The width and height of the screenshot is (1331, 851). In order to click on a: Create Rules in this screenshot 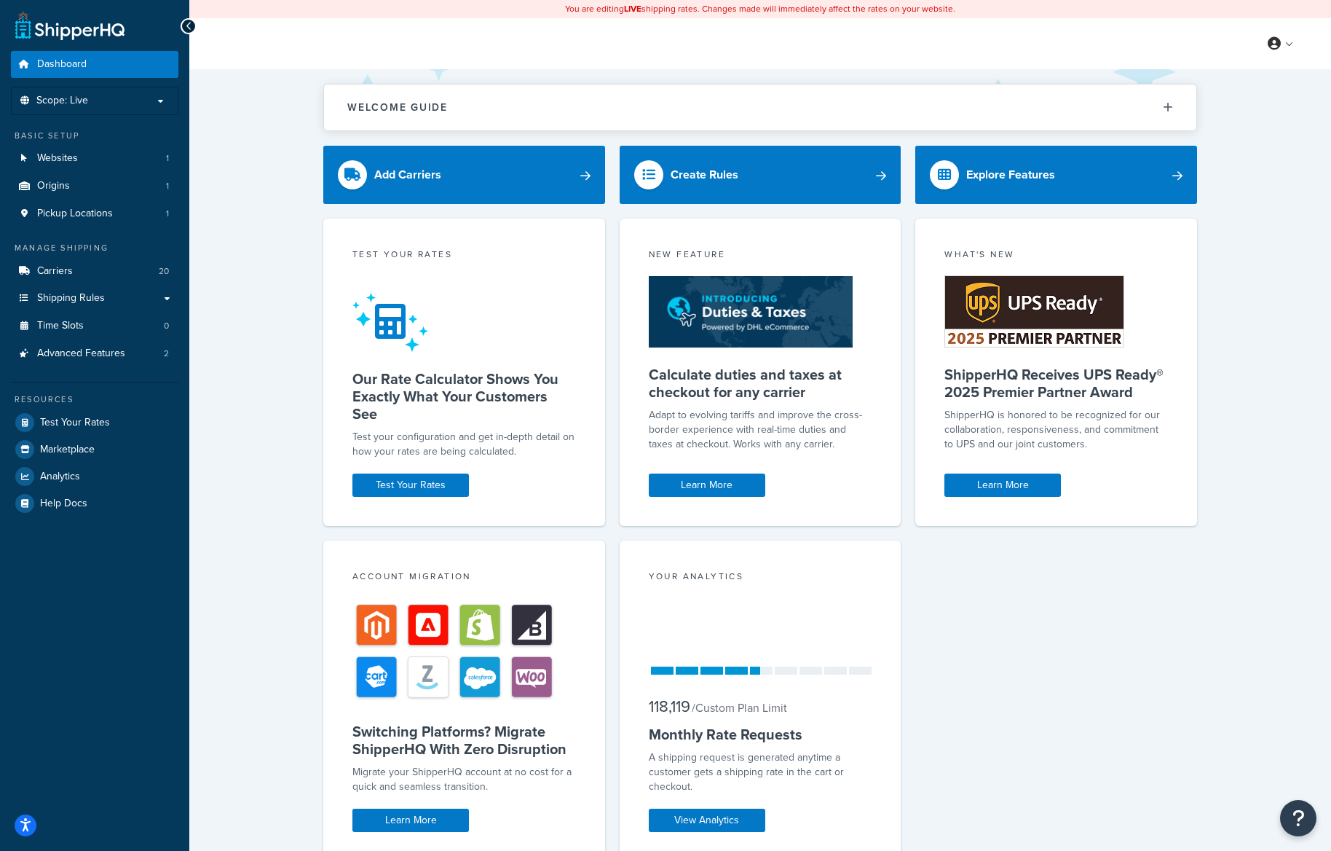, I will do `click(760, 175)`.